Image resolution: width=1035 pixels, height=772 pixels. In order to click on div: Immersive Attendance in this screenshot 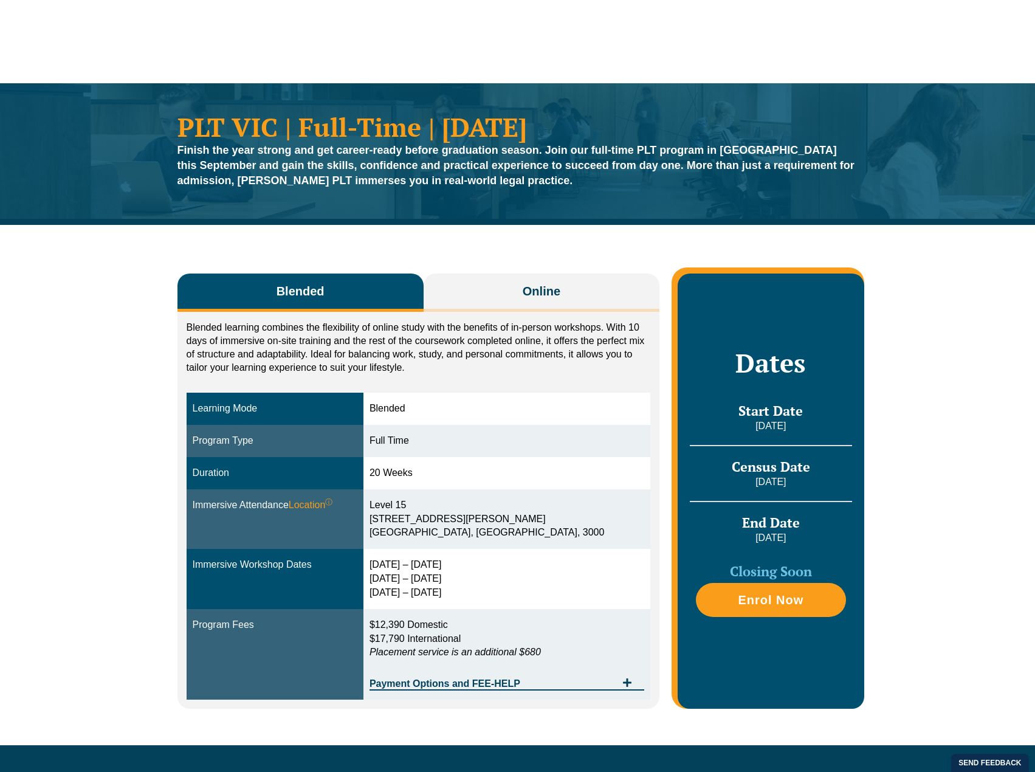, I will do `click(275, 505)`.